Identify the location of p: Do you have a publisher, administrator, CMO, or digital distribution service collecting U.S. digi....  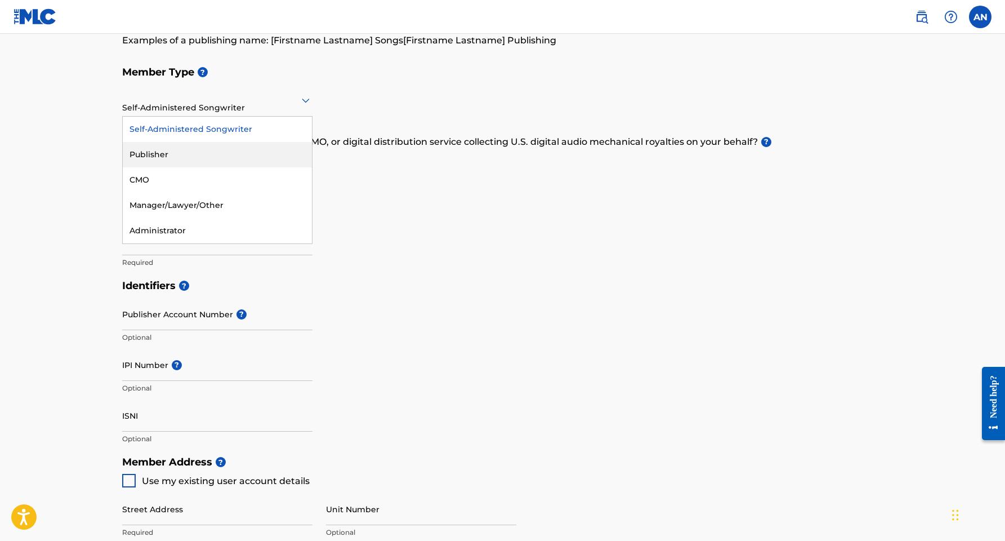
(503, 142).